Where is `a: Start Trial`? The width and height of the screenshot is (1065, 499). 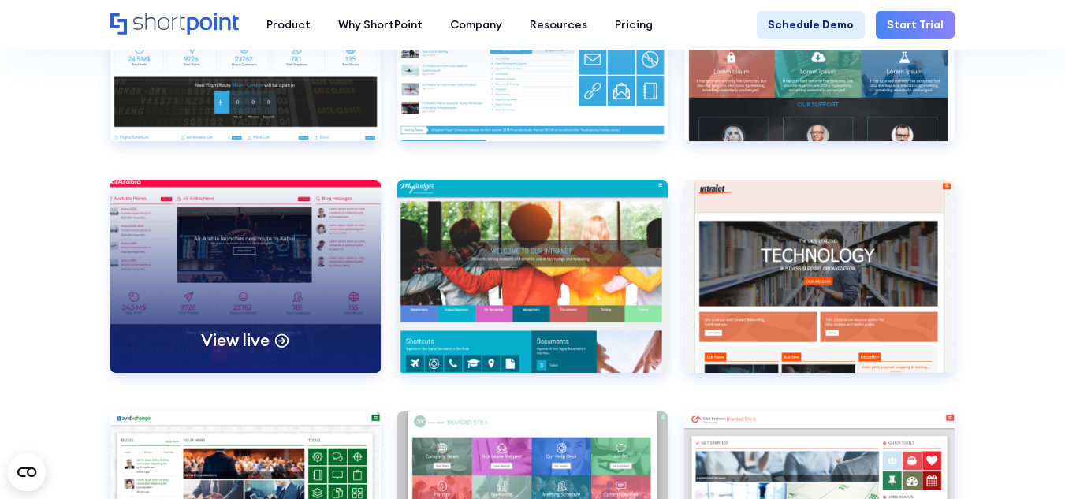
a: Start Trial is located at coordinates (915, 24).